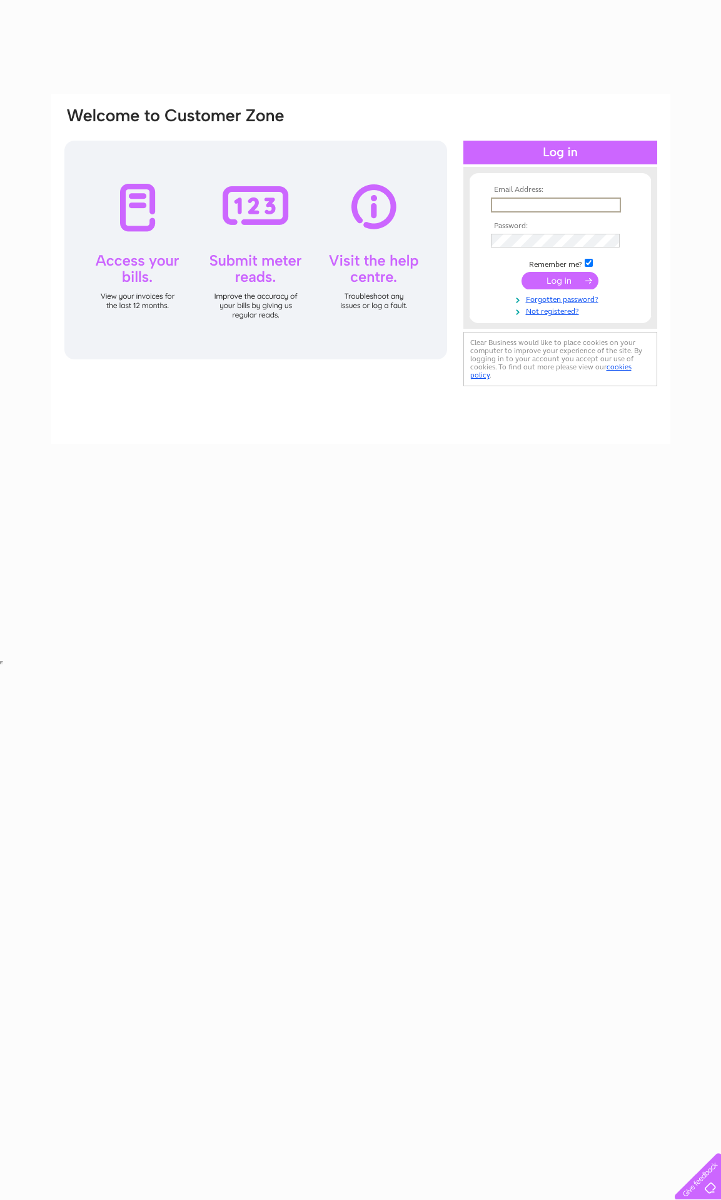  What do you see at coordinates (560, 359) in the screenshot?
I see `div: Clear Business would like to place cookies on your computer to improve your experience of the sit...` at bounding box center [560, 359].